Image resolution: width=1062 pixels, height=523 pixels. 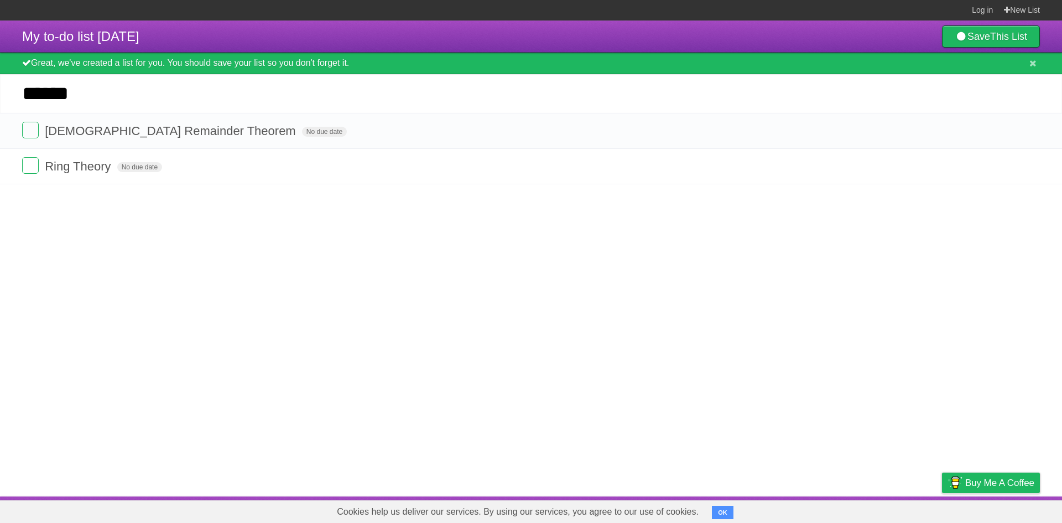 What do you see at coordinates (854, 510) in the screenshot?
I see `a: Developers` at bounding box center [854, 510].